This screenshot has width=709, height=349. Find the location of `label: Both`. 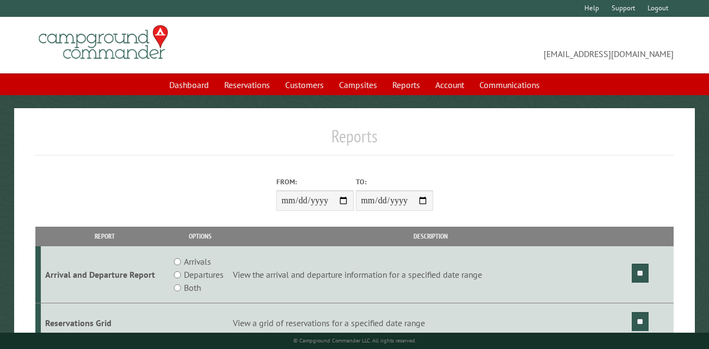

label: Both is located at coordinates (192, 288).